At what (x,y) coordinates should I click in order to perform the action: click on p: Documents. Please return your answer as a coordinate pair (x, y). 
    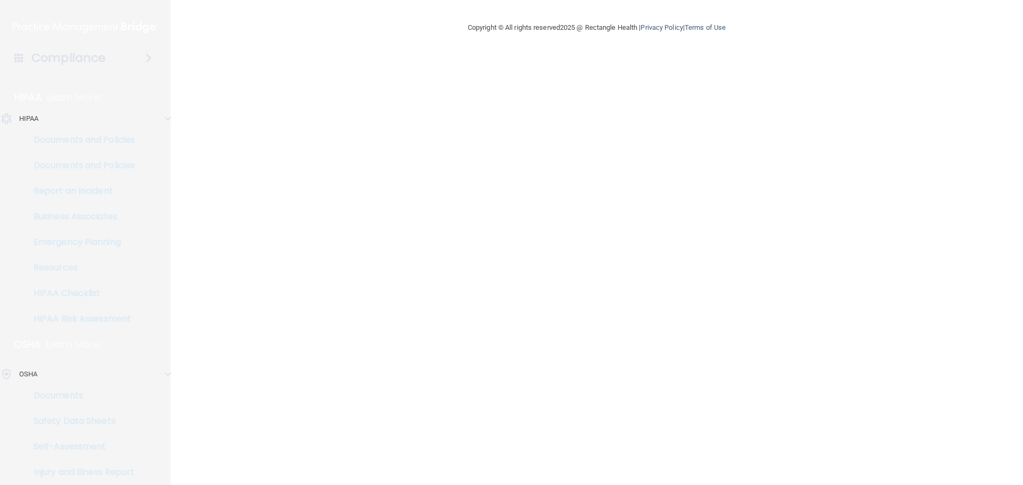
    Looking at the image, I should click on (79, 396).